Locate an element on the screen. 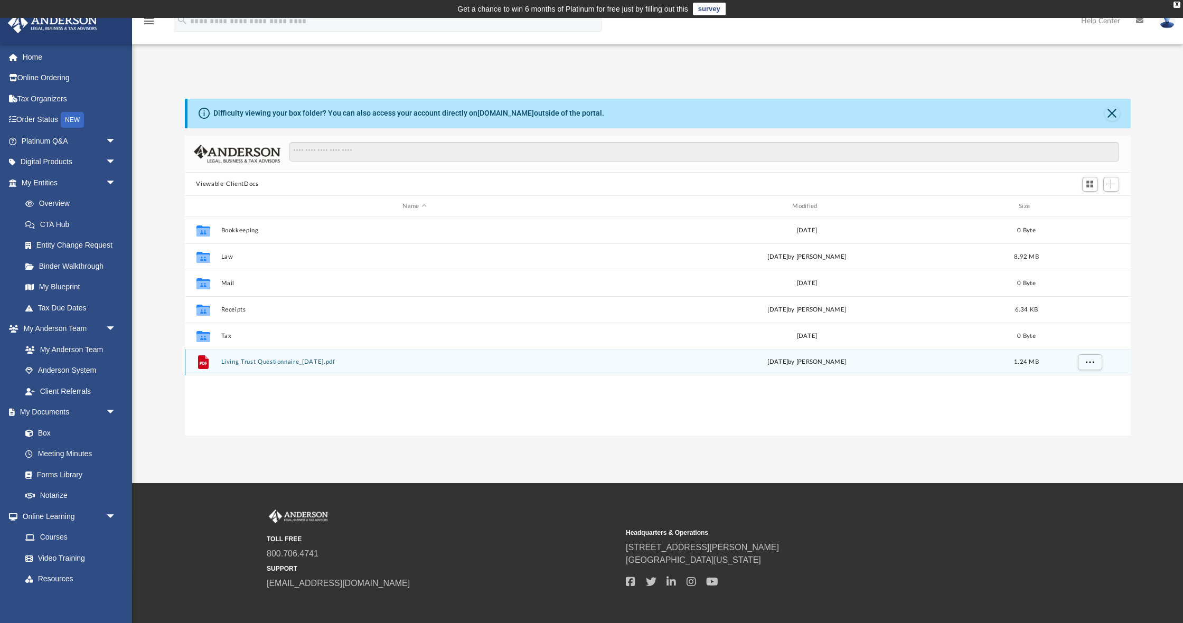  div: grid is located at coordinates (657, 326).